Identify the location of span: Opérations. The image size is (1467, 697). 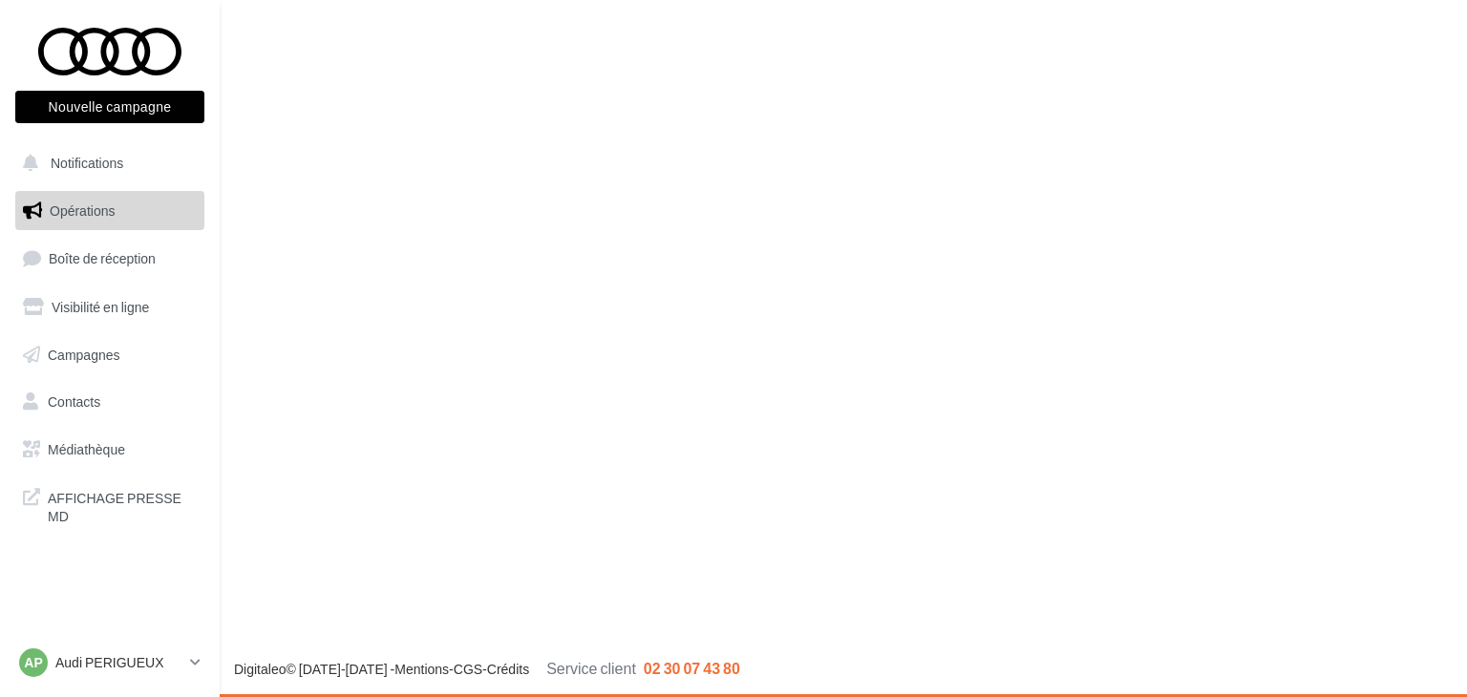
(82, 210).